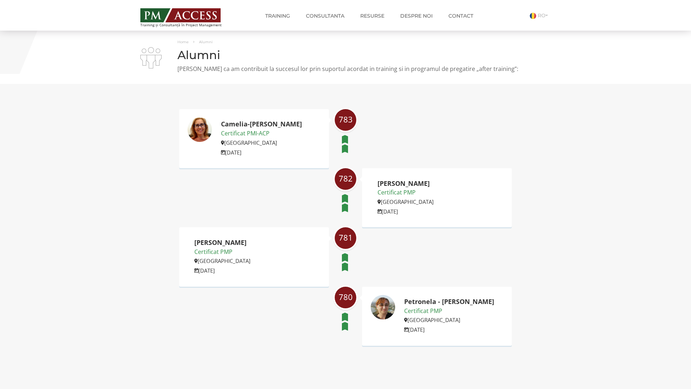 The height and width of the screenshot is (389, 691). I want to click on img: Romana, so click(533, 16).